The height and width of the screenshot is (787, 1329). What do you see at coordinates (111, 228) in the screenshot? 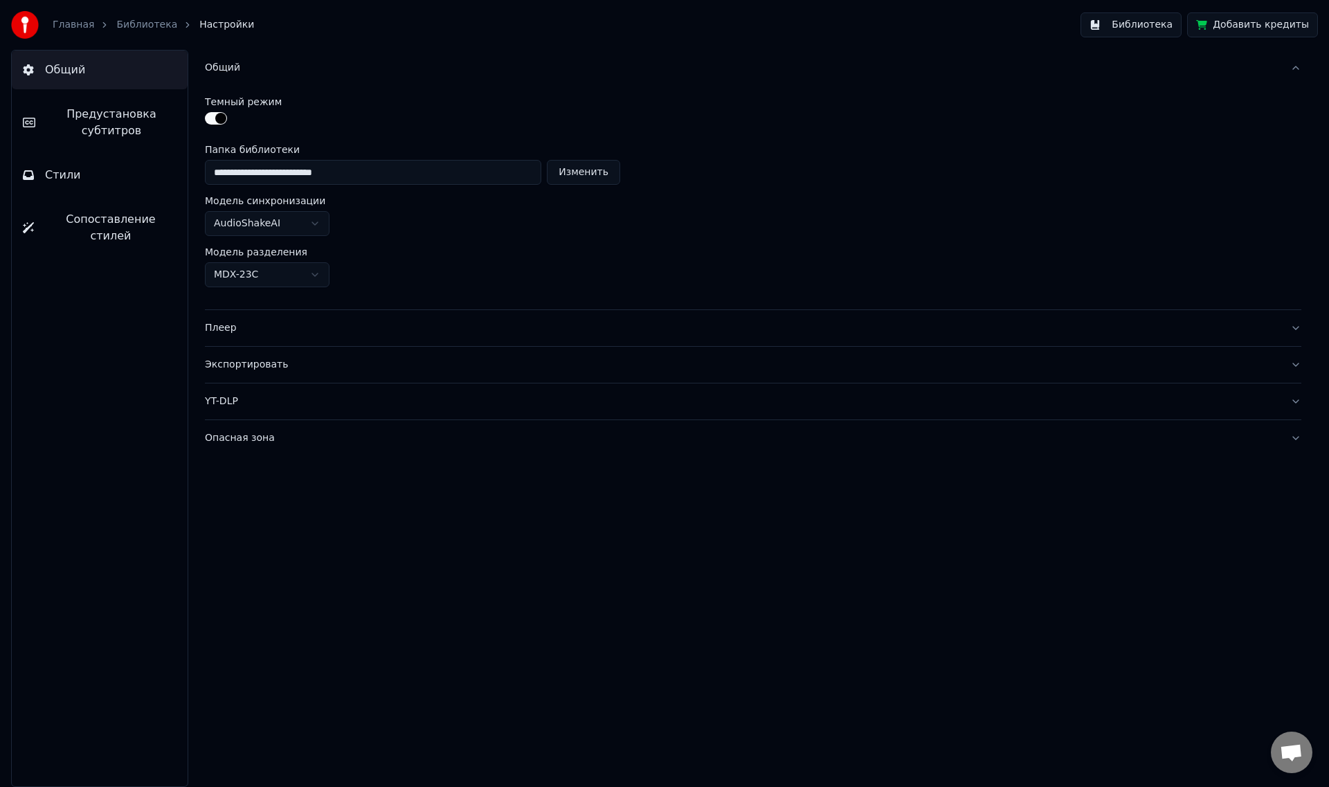
I see `span: Сопоставление стилей` at bounding box center [111, 228].